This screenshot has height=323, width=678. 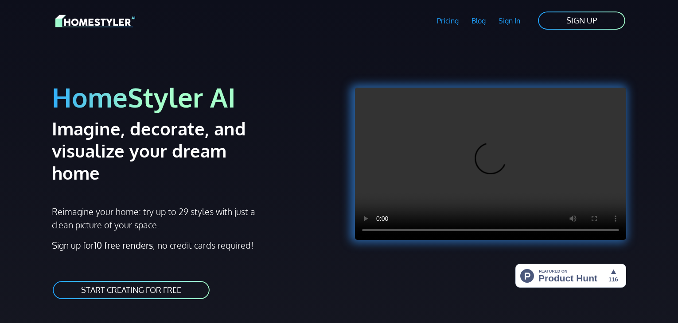 What do you see at coordinates (571, 276) in the screenshot?
I see `img: HomeStyler AI - Interior Design Made Easy: One Click to Your Dream Home | Product Hunt` at bounding box center [571, 276].